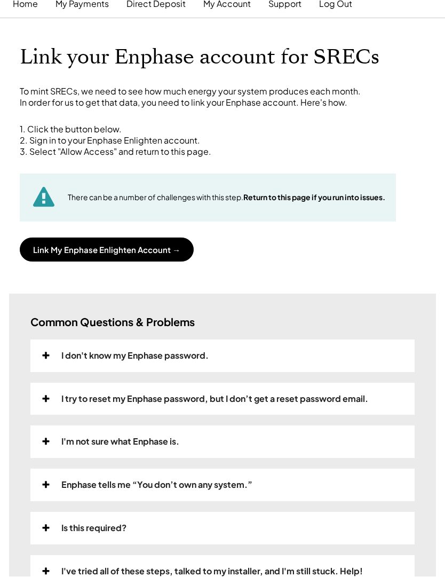 The image size is (445, 577). I want to click on h1: Link your Enphase account for SRECs, so click(223, 58).